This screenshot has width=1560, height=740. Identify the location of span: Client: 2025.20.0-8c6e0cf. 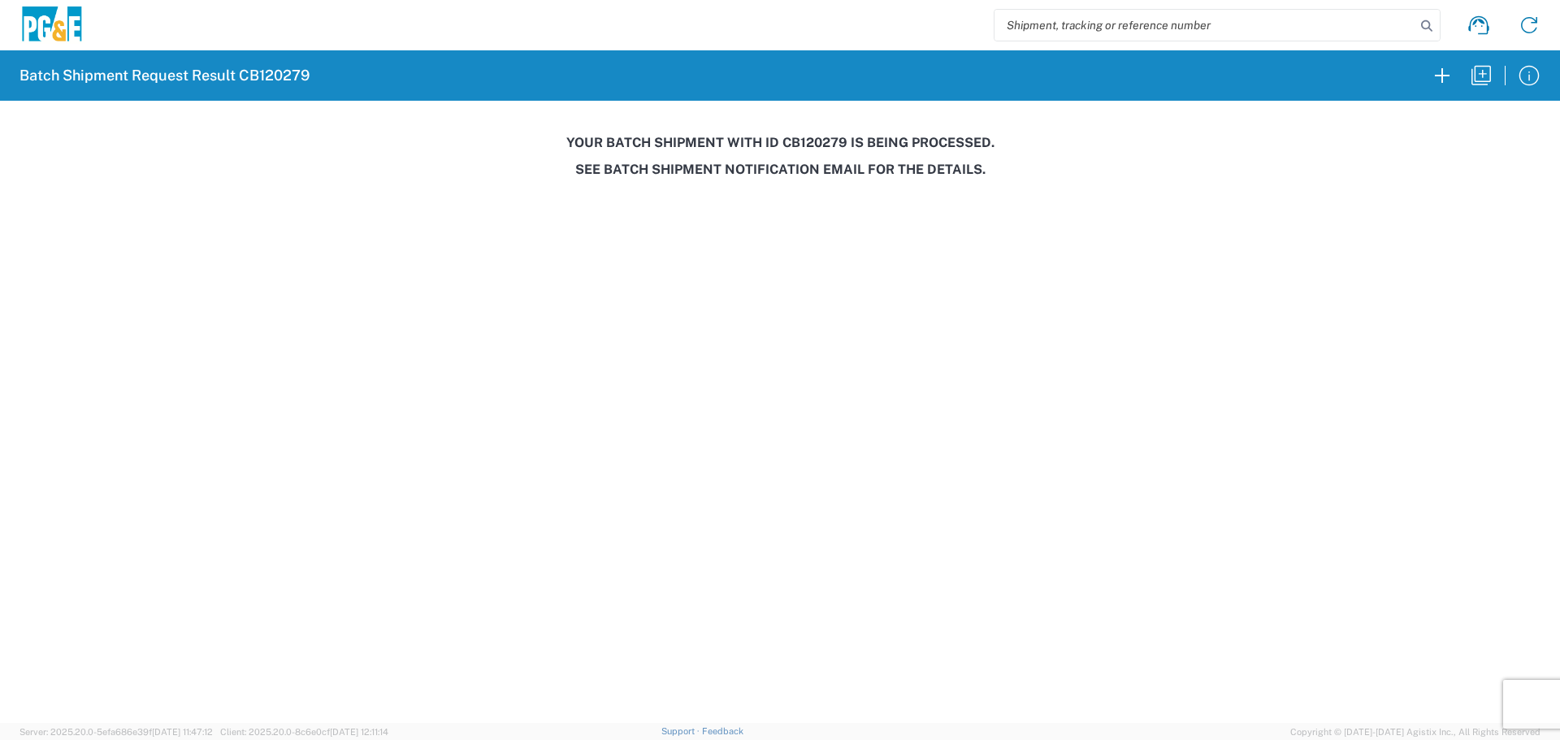
(304, 732).